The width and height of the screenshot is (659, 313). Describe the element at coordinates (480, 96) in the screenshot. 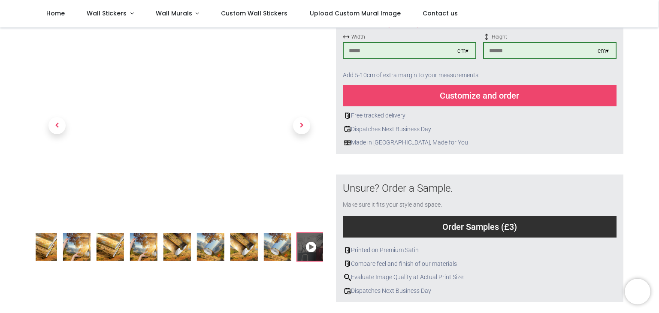

I see `div: Customize and order` at that location.